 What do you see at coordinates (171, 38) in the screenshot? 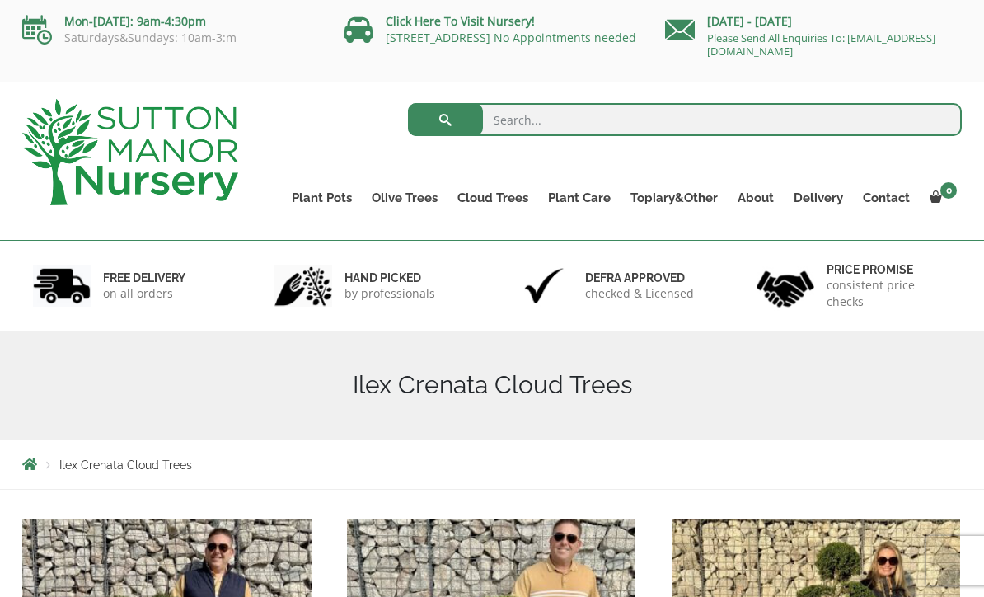
I see `p: Saturdays&Sundays: 10am-3:m` at bounding box center [171, 38].